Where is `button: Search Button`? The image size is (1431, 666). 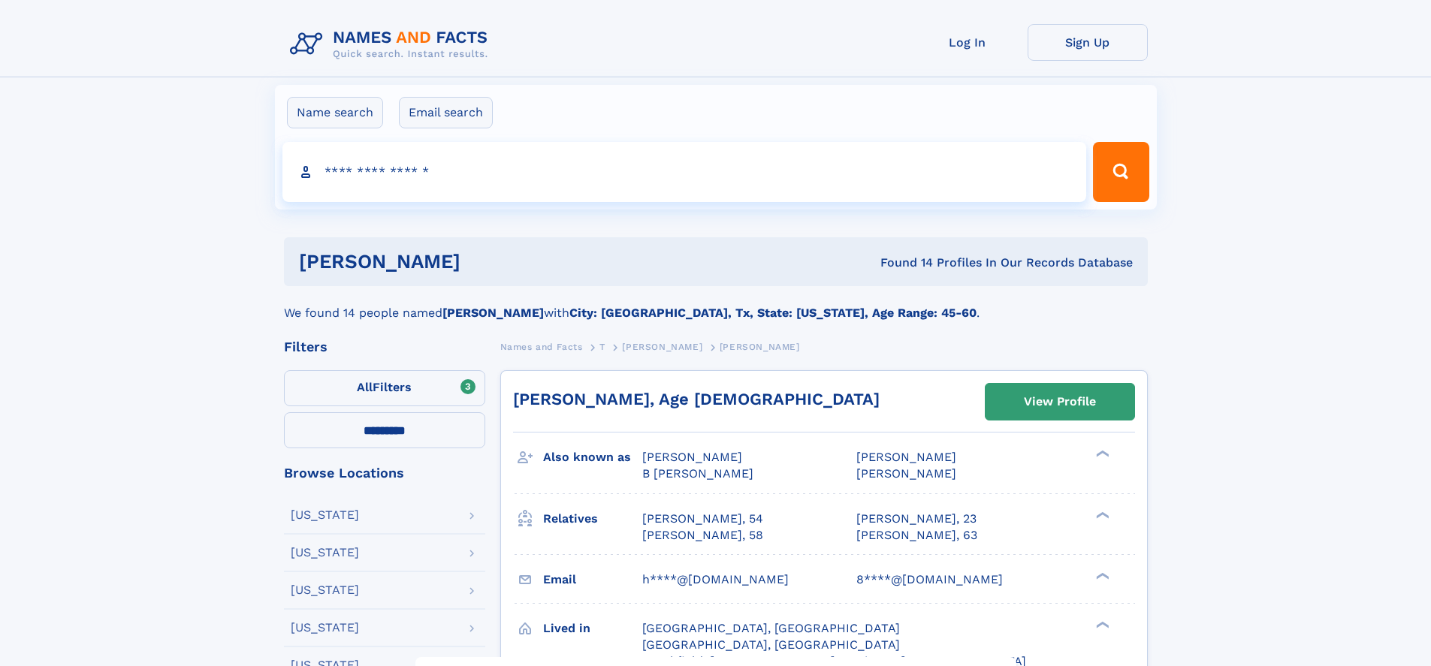
button: Search Button is located at coordinates (1121, 172).